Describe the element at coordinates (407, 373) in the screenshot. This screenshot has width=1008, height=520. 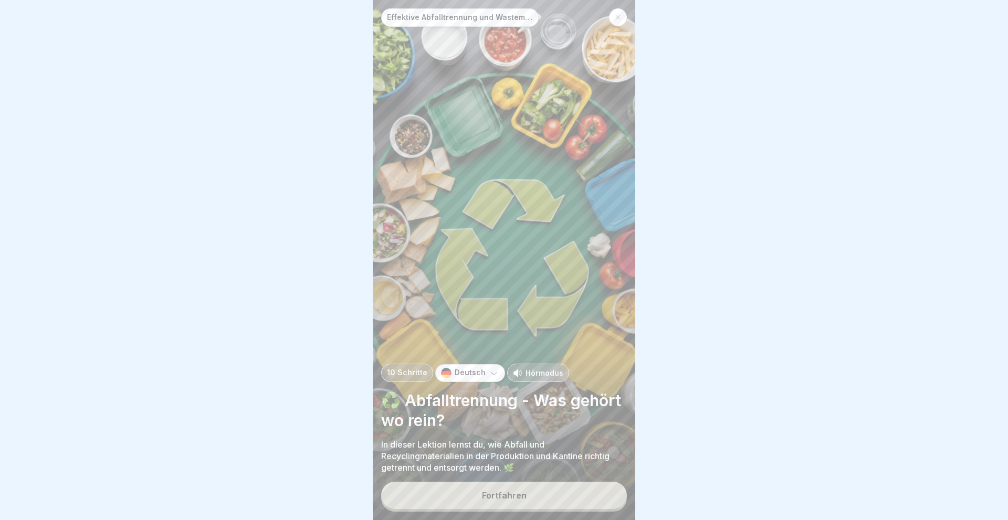
I see `p: 10 Schritte` at that location.